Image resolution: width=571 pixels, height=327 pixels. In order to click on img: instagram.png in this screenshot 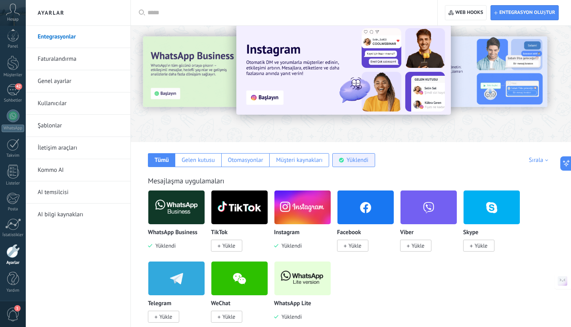, I will do `click(302, 207)`.